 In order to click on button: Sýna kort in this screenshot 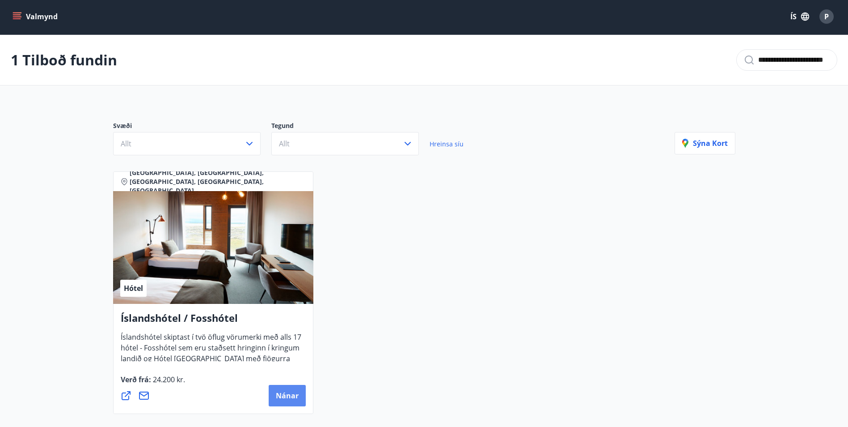, I will do `click(705, 143)`.